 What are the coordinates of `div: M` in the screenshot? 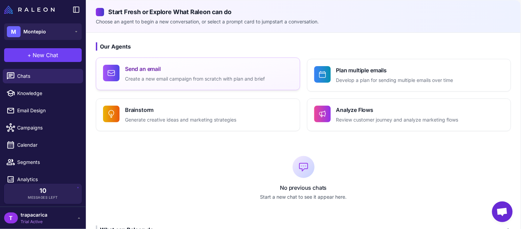 It's located at (14, 32).